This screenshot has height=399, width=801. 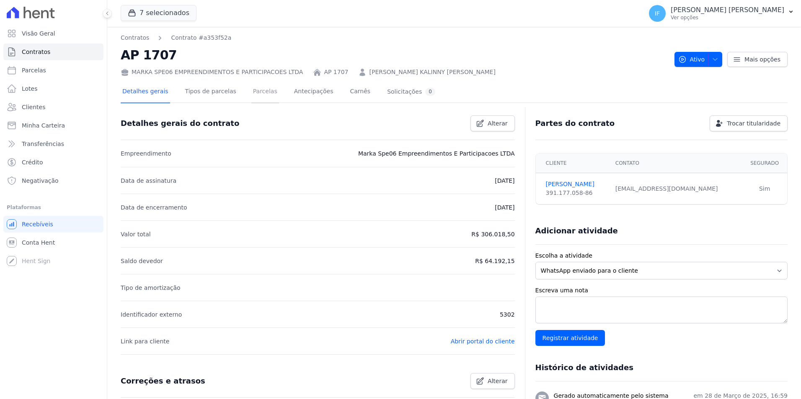 What do you see at coordinates (148, 181) in the screenshot?
I see `p: Data de assinatura` at bounding box center [148, 181].